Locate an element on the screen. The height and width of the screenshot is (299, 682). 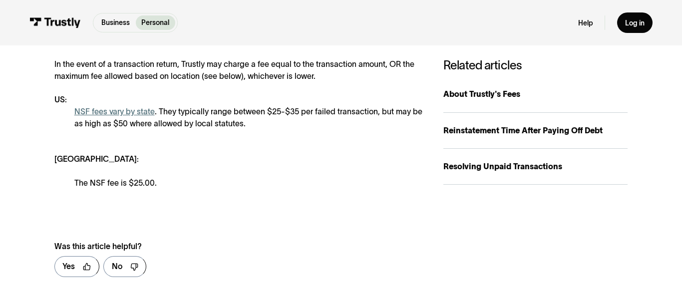
a: No is located at coordinates (125, 267).